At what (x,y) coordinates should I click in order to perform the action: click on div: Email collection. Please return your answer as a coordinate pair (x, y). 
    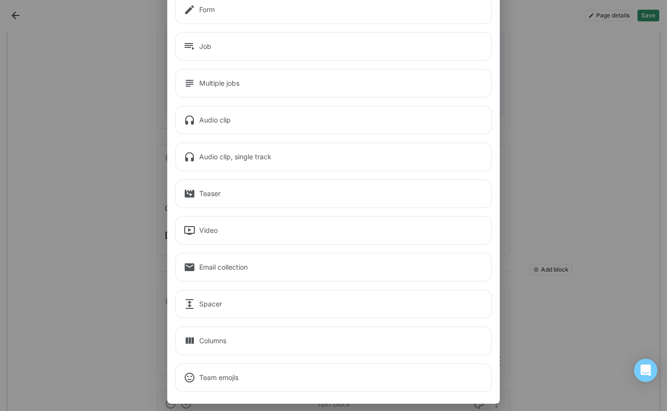
    Looking at the image, I should click on (333, 268).